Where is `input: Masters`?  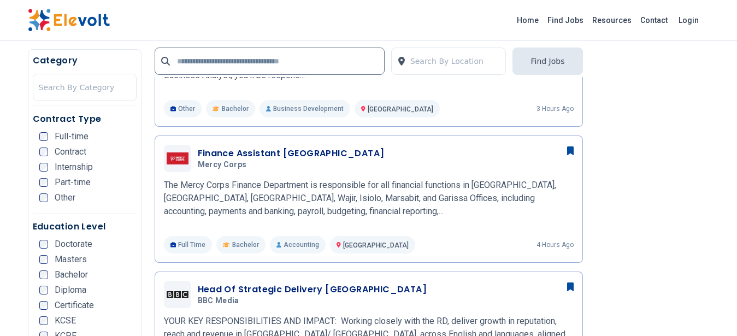 input: Masters is located at coordinates (44, 259).